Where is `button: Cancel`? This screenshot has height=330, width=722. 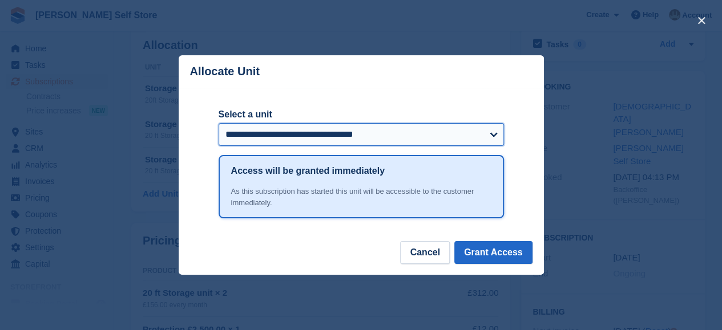 button: Cancel is located at coordinates (424, 253).